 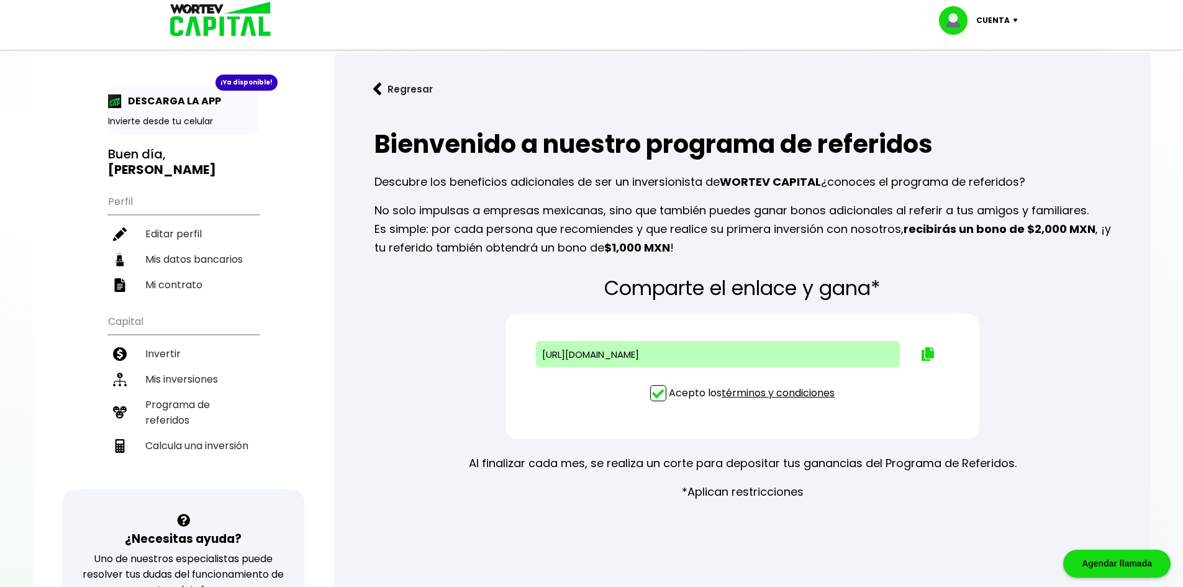 I want to click on a: Invertir, so click(x=183, y=353).